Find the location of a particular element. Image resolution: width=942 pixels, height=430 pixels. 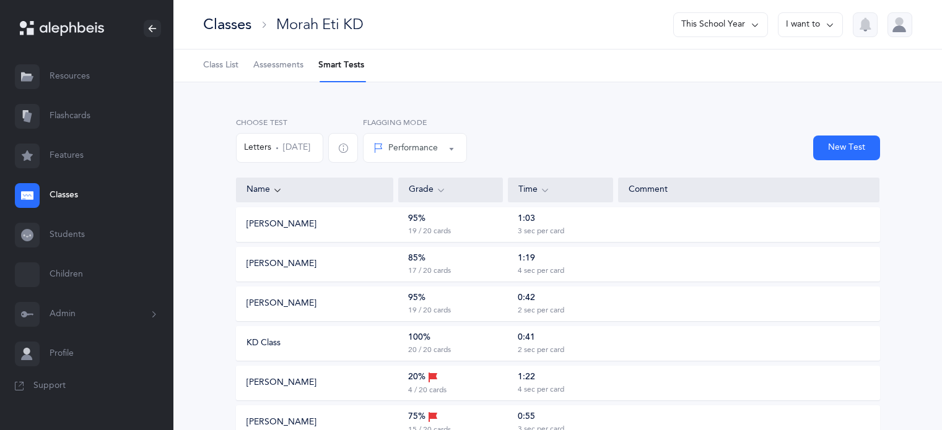

button: Performance is located at coordinates (415, 148).